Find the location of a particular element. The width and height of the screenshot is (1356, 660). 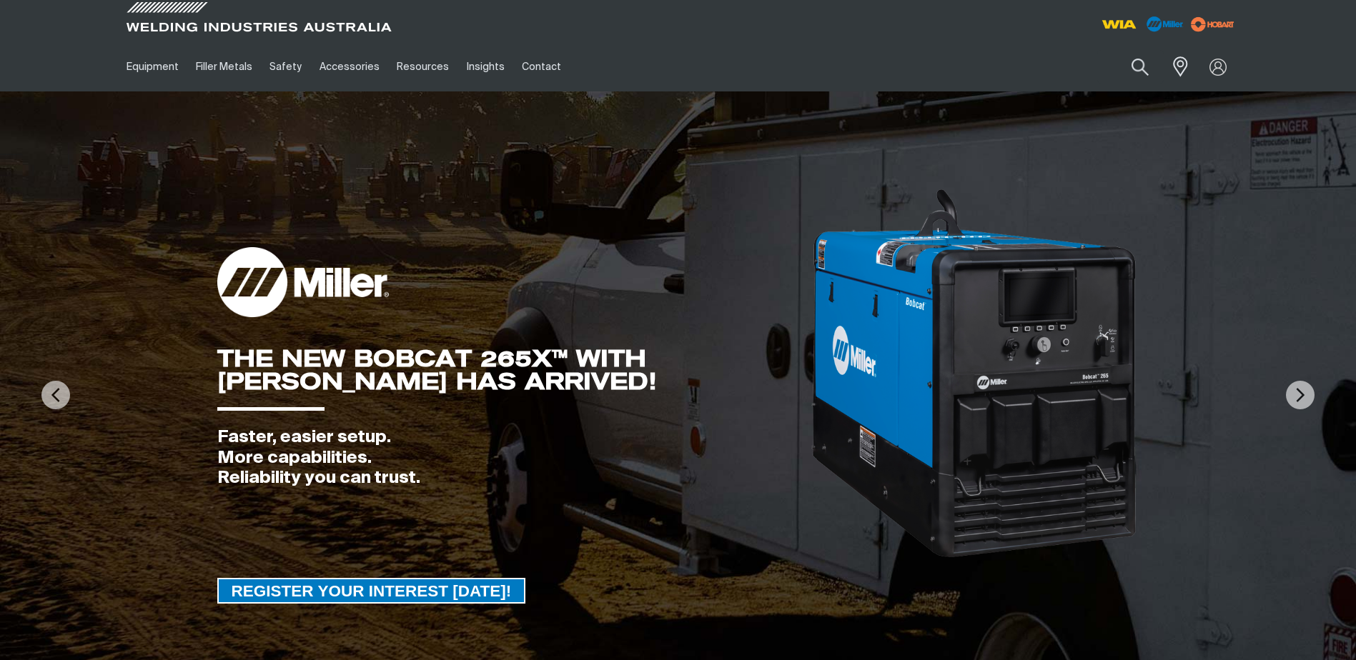

a: Safety is located at coordinates (285, 66).